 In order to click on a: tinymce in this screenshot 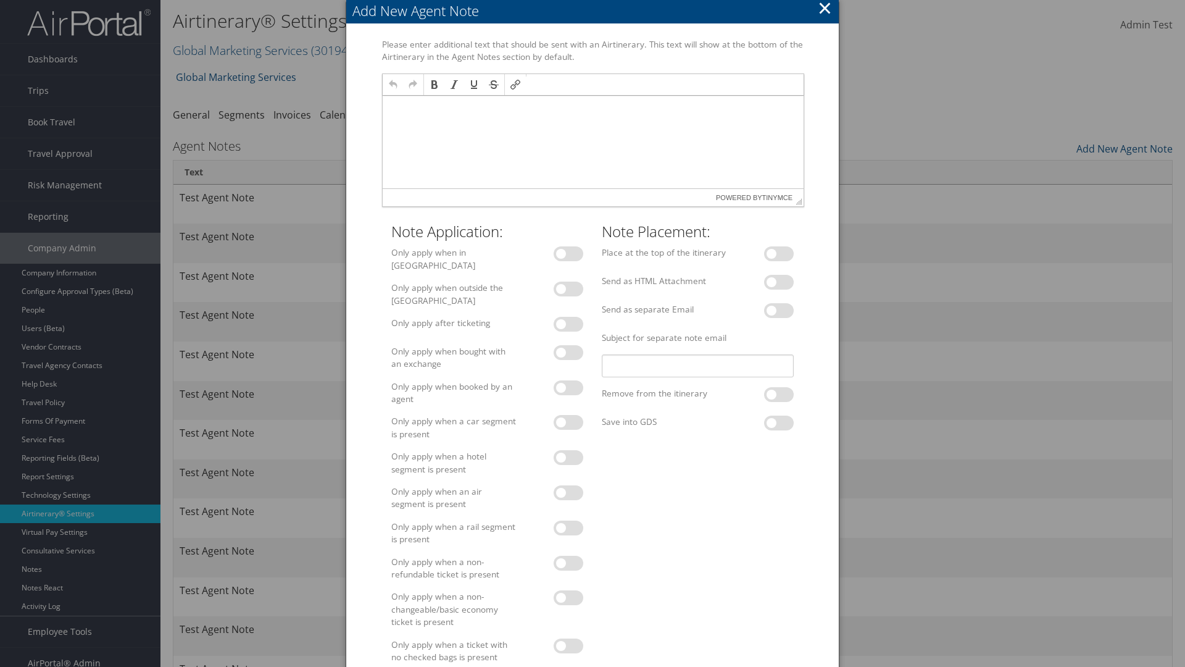, I will do `click(778, 198)`.